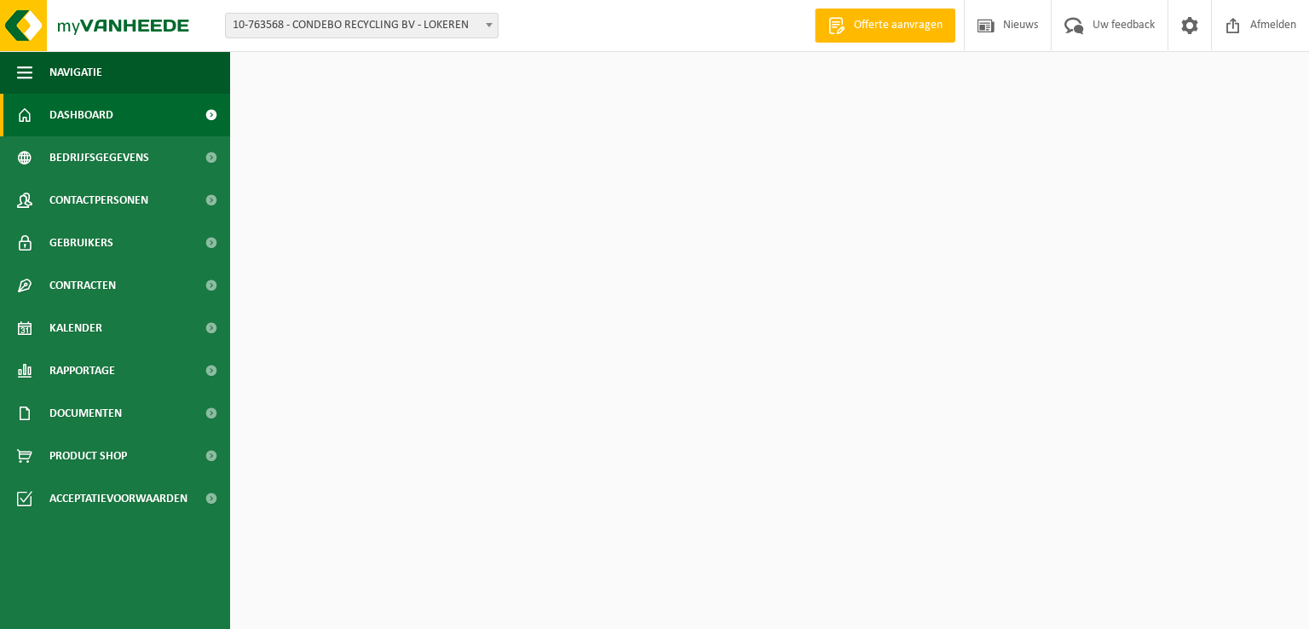 Image resolution: width=1309 pixels, height=629 pixels. Describe the element at coordinates (118, 498) in the screenshot. I see `span: Acceptatievoorwaarden` at that location.